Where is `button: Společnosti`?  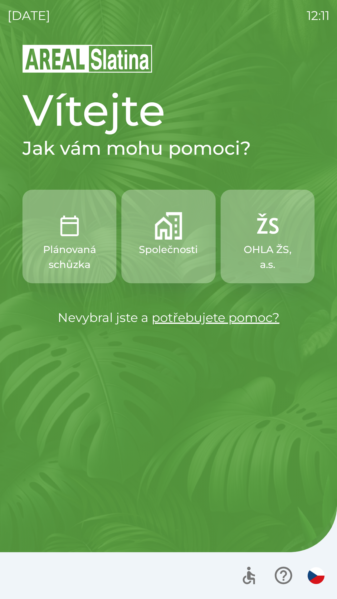
button: Společnosti is located at coordinates (168, 237).